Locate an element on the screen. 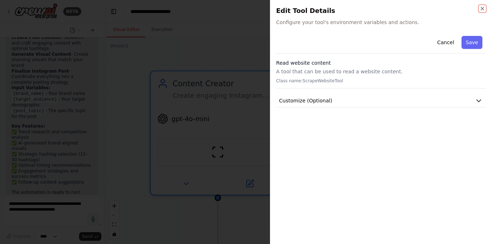 This screenshot has width=491, height=244. span: Configure your tool's environment variables and actions. is located at coordinates (381, 22).